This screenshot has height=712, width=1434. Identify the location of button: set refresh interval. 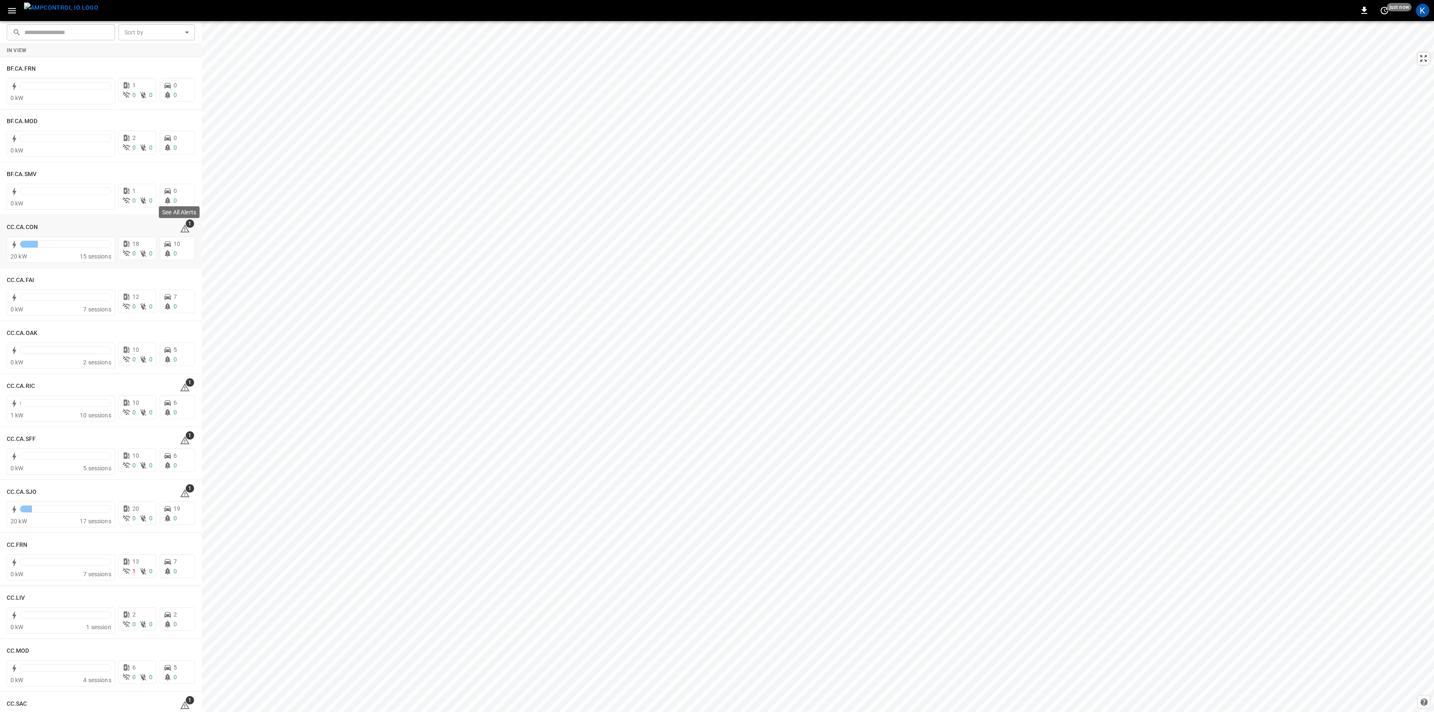
(1385, 11).